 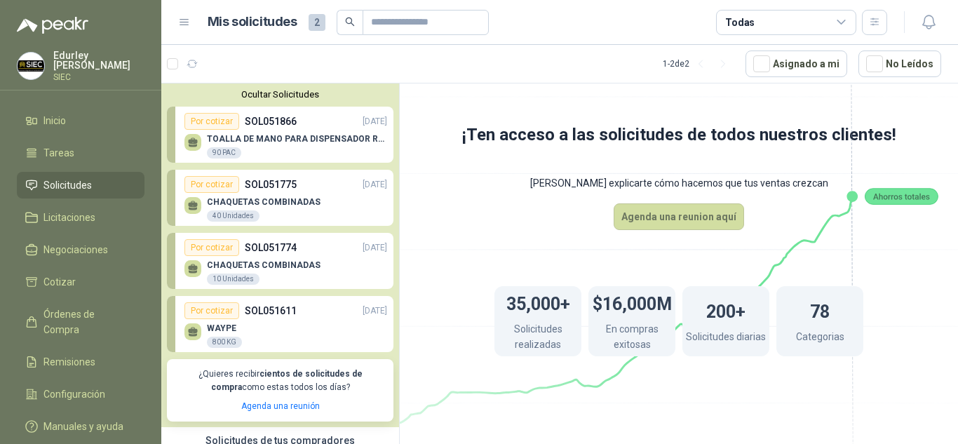 I want to click on h1: 78, so click(x=820, y=310).